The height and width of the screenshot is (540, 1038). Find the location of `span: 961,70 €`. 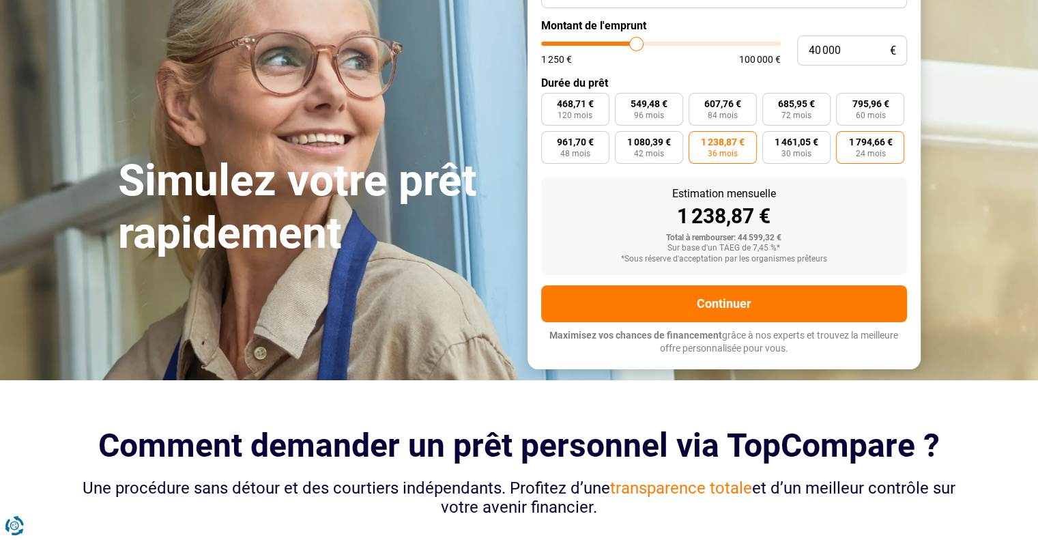

span: 961,70 € is located at coordinates (575, 142).